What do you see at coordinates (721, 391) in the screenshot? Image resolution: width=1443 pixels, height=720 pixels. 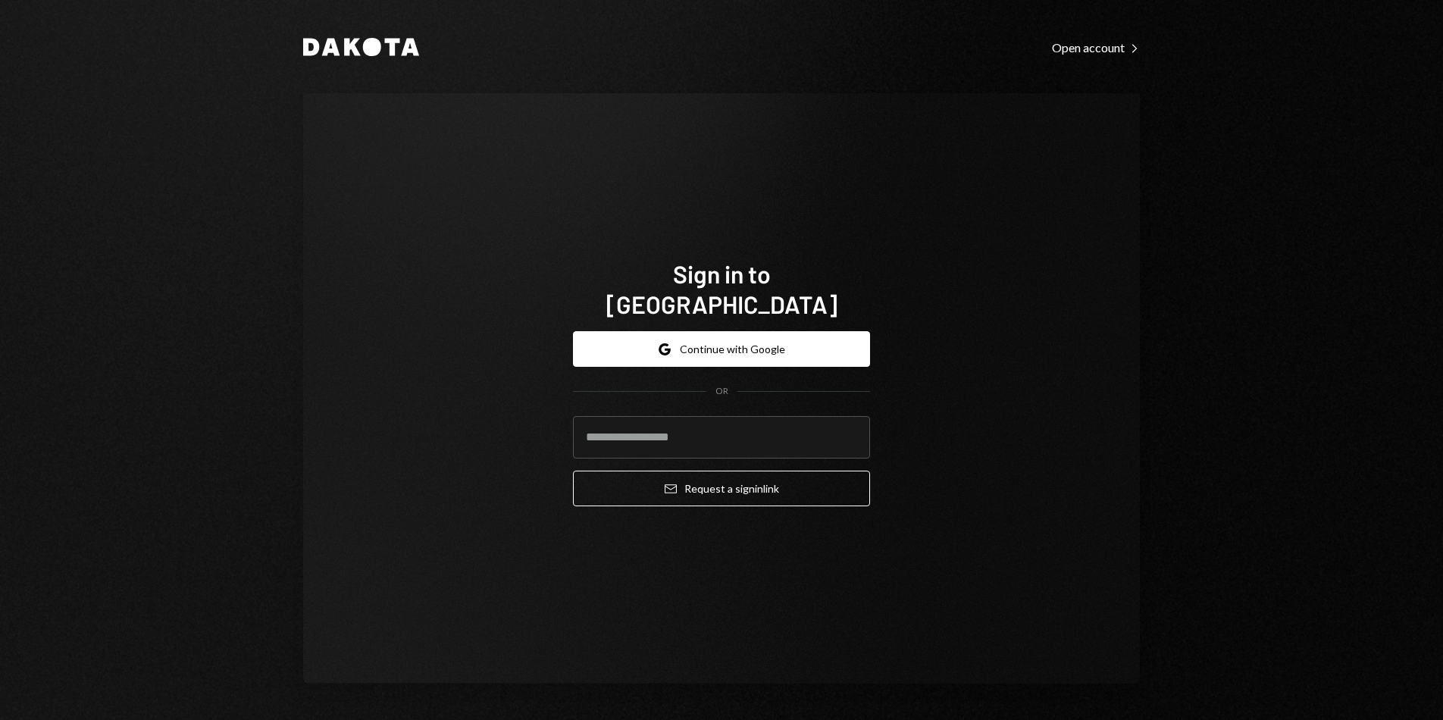 I see `div: OR` at bounding box center [721, 391].